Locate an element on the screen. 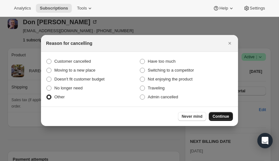  button: Subscriptions is located at coordinates (54, 8).